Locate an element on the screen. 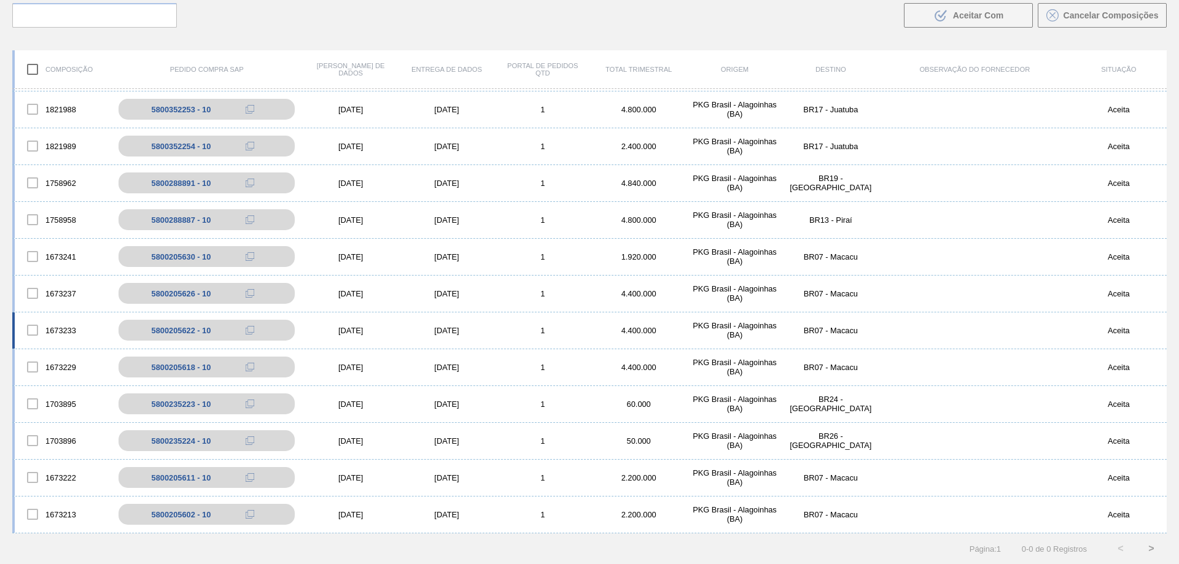 This screenshot has height=564, width=1179. button: Cancelar Composições is located at coordinates (1102, 15).